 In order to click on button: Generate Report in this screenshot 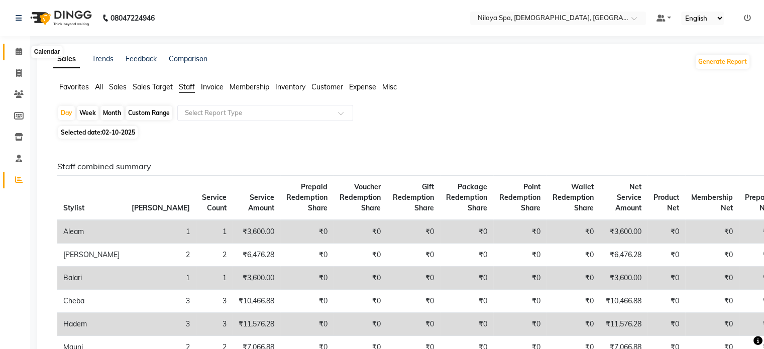, I will do `click(723, 62)`.